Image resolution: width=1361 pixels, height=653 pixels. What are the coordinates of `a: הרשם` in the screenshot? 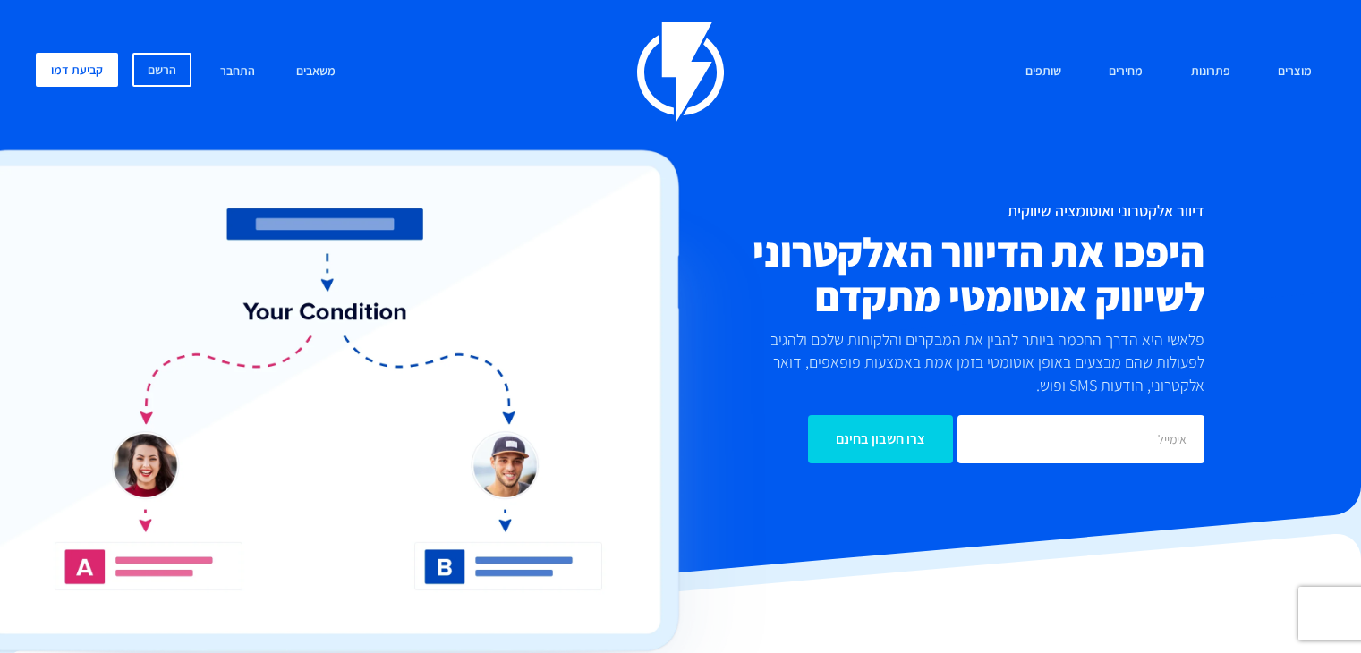 It's located at (162, 70).